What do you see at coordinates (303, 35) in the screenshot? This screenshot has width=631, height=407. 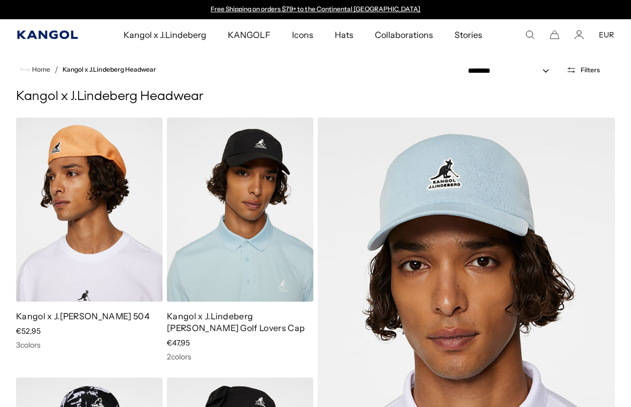 I see `a: Icons` at bounding box center [303, 35].